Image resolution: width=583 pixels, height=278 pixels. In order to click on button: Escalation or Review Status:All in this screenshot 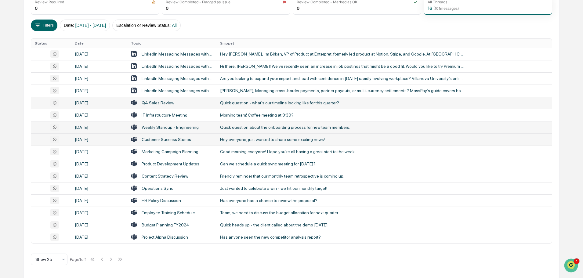, I will do `click(147, 25)`.